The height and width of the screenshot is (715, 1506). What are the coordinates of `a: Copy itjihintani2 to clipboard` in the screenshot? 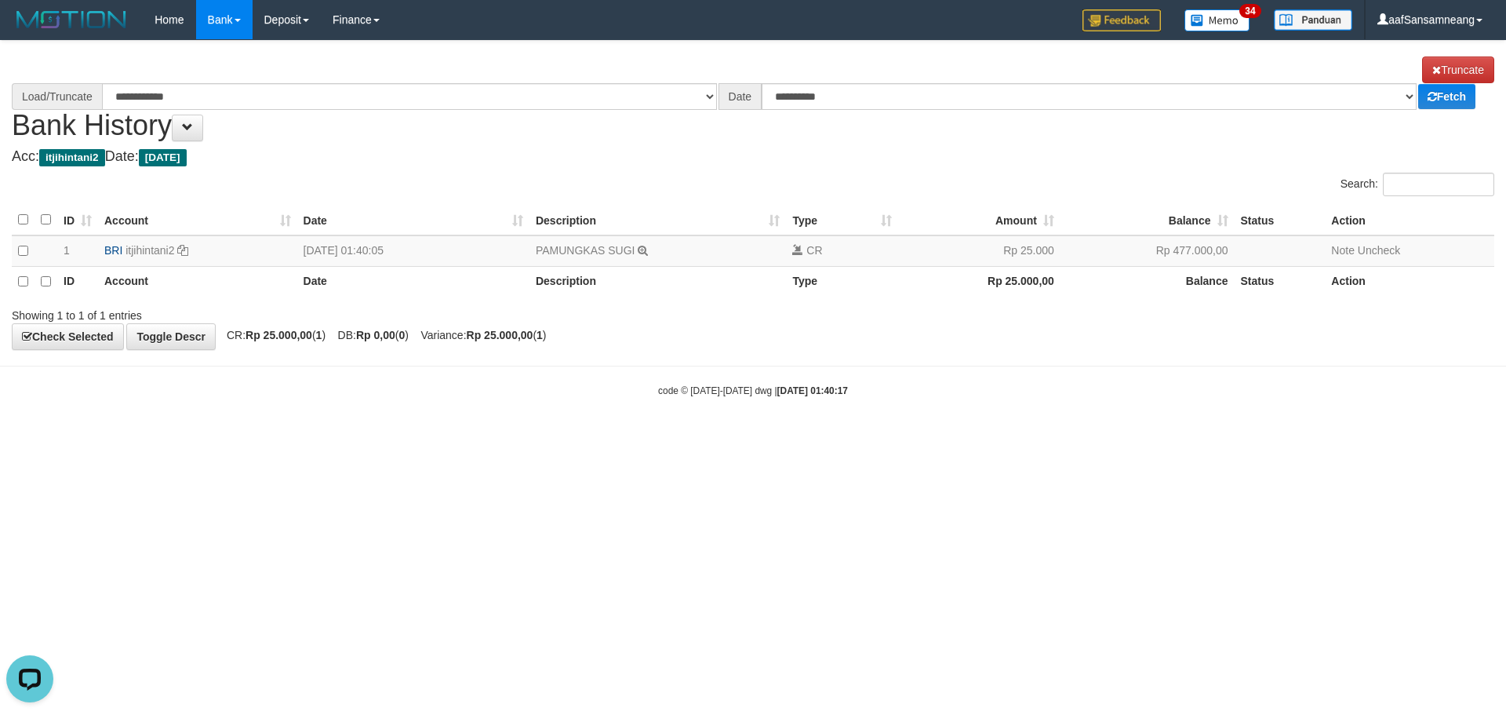 It's located at (183, 250).